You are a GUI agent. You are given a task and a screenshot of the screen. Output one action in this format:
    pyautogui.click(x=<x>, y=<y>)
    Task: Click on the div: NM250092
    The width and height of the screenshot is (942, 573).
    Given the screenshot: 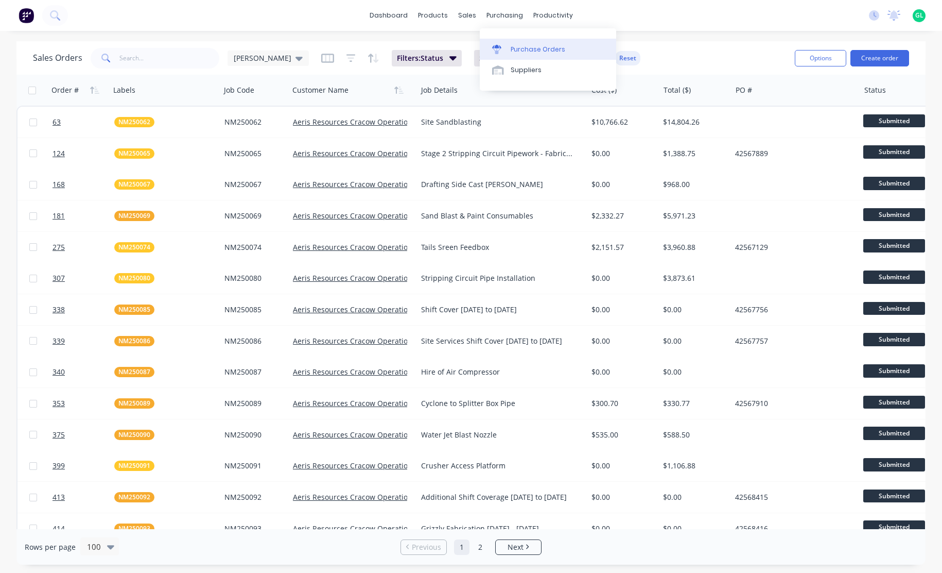 What is the action you would take?
    pyautogui.click(x=253, y=497)
    